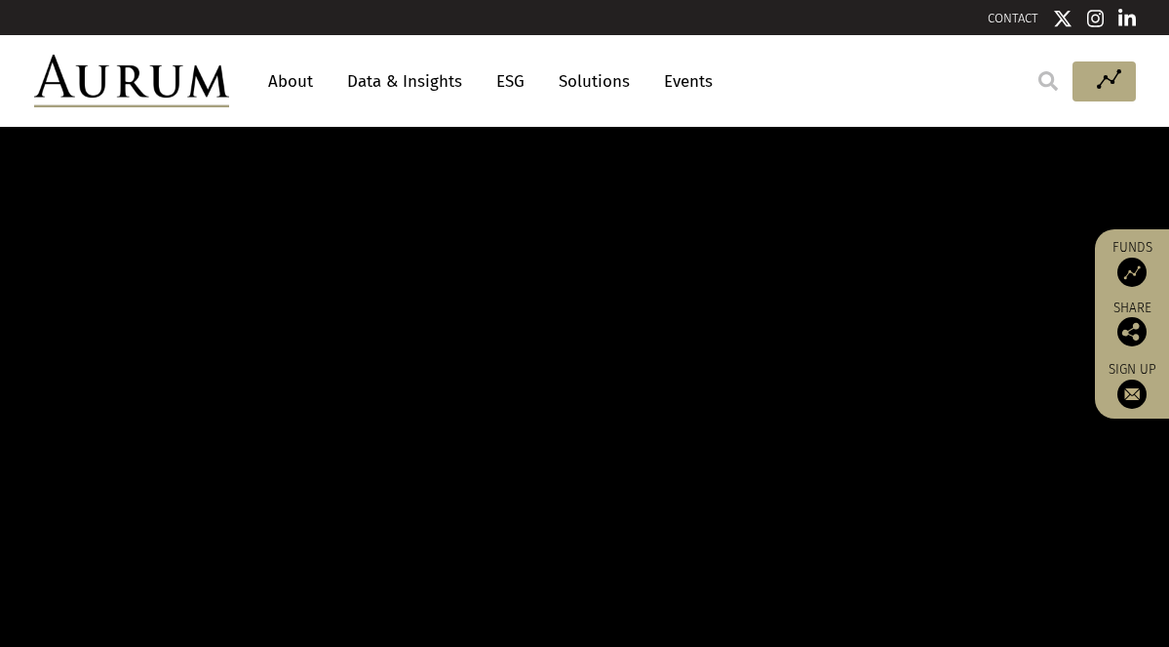  What do you see at coordinates (1013, 18) in the screenshot?
I see `a: CONTACT` at bounding box center [1013, 18].